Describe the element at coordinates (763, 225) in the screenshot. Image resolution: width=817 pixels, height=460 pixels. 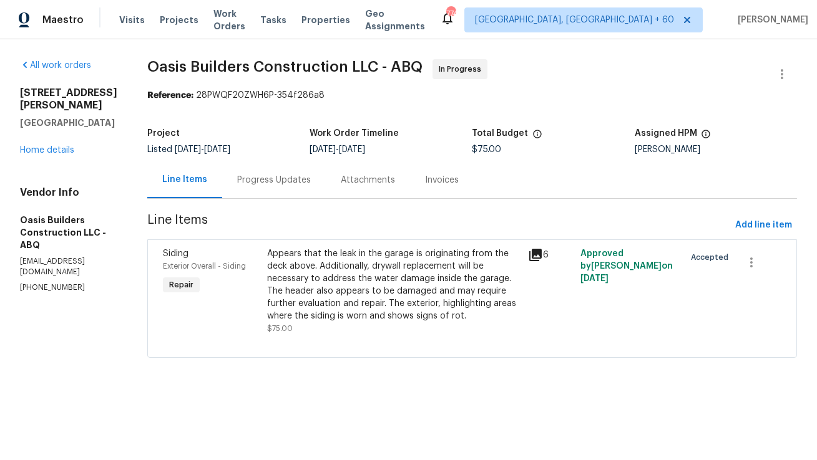
I see `span: Add line item` at that location.